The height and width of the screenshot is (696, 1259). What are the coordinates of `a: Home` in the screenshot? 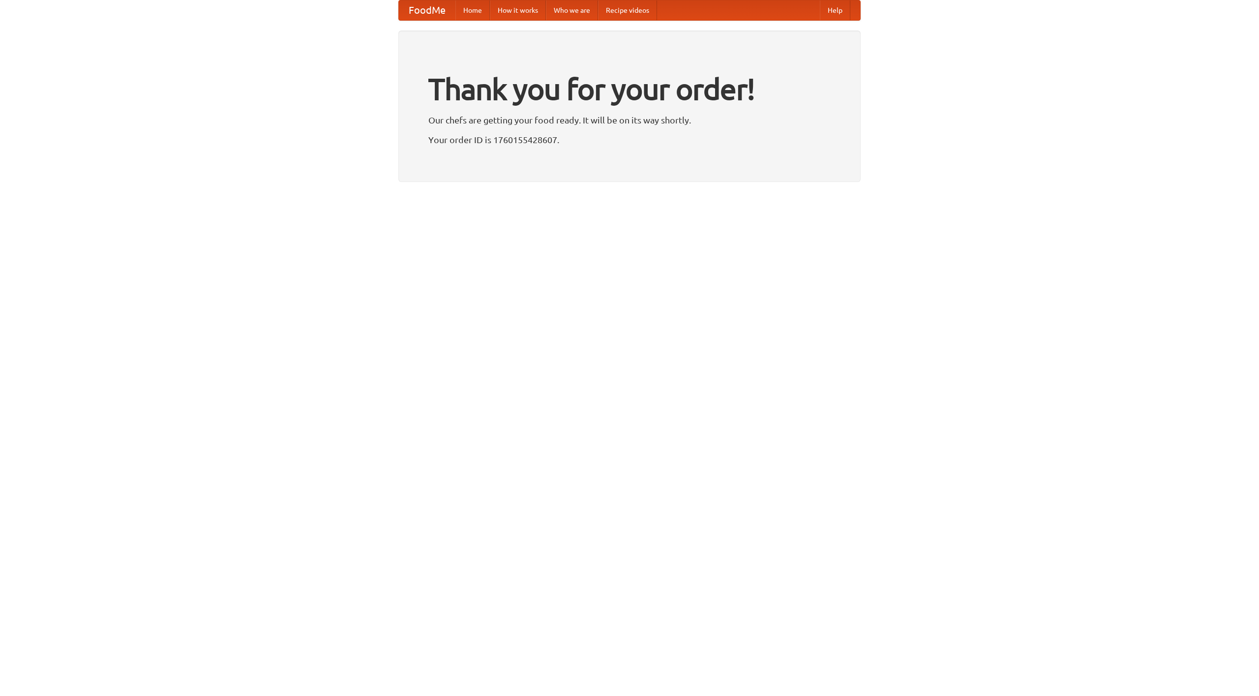 It's located at (473, 10).